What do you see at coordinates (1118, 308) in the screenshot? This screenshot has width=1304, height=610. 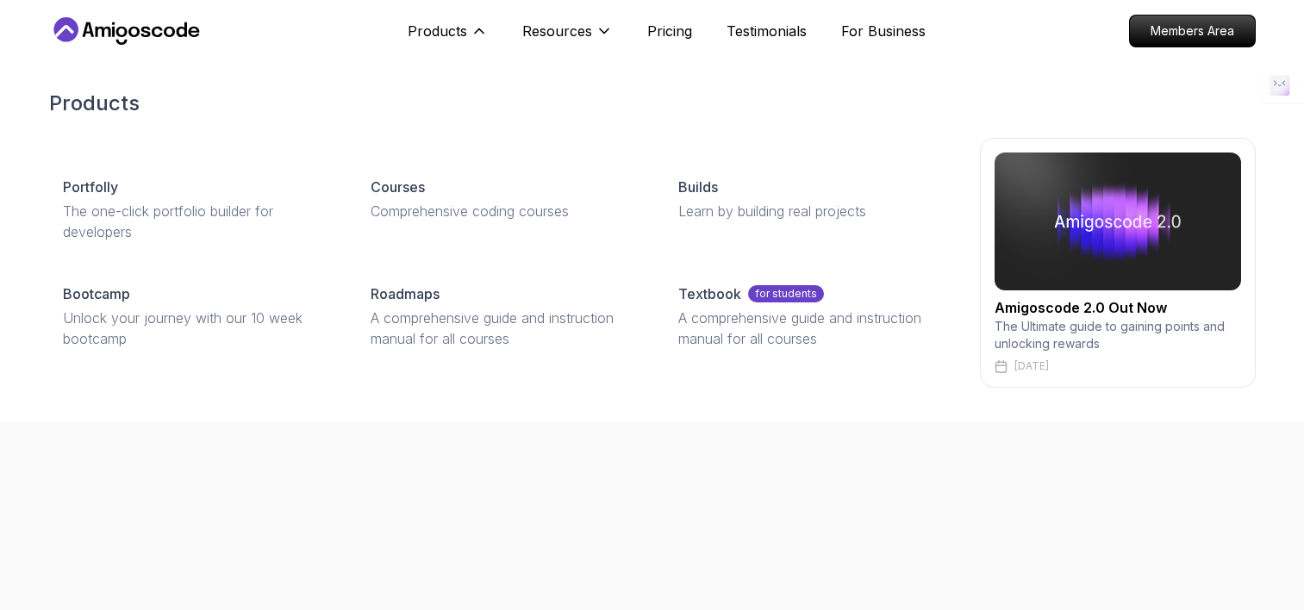 I see `h2: Amigoscode 2.0 Out Now` at bounding box center [1118, 308].